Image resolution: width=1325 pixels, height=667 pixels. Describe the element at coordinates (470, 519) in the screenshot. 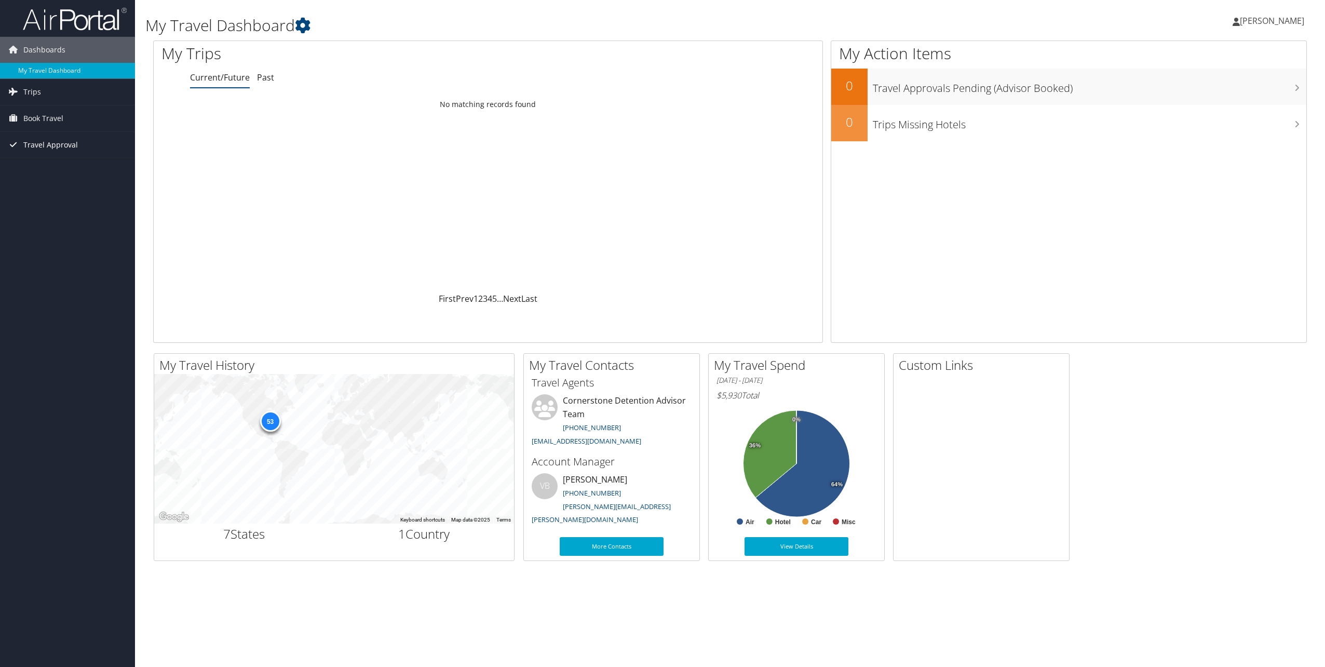

I see `span: Map data ©2025` at that location.